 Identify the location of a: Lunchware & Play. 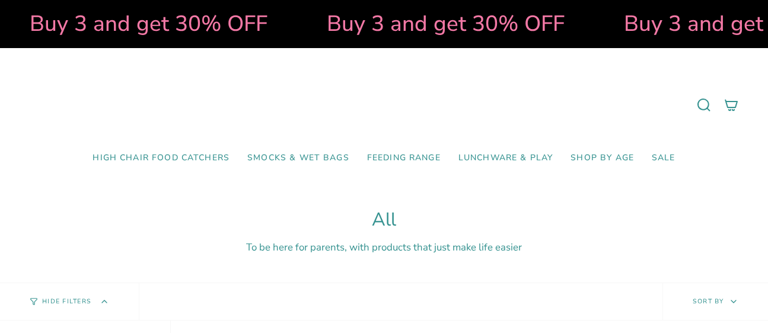
(505, 158).